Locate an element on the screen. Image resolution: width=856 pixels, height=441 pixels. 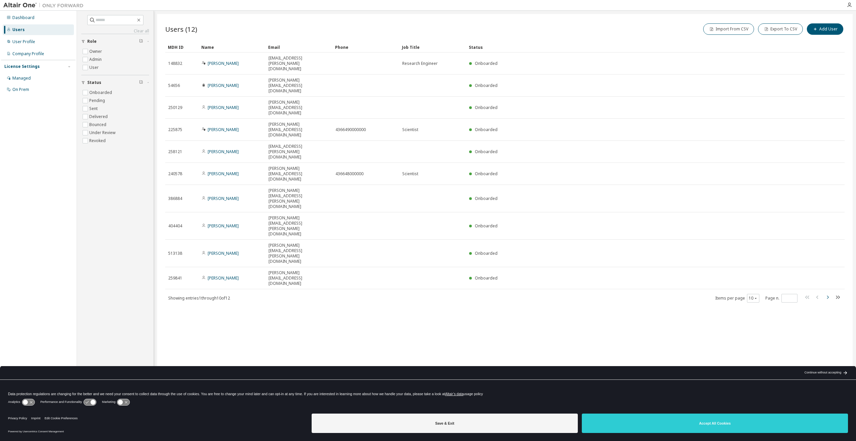
span: Page n. is located at coordinates (781, 298).